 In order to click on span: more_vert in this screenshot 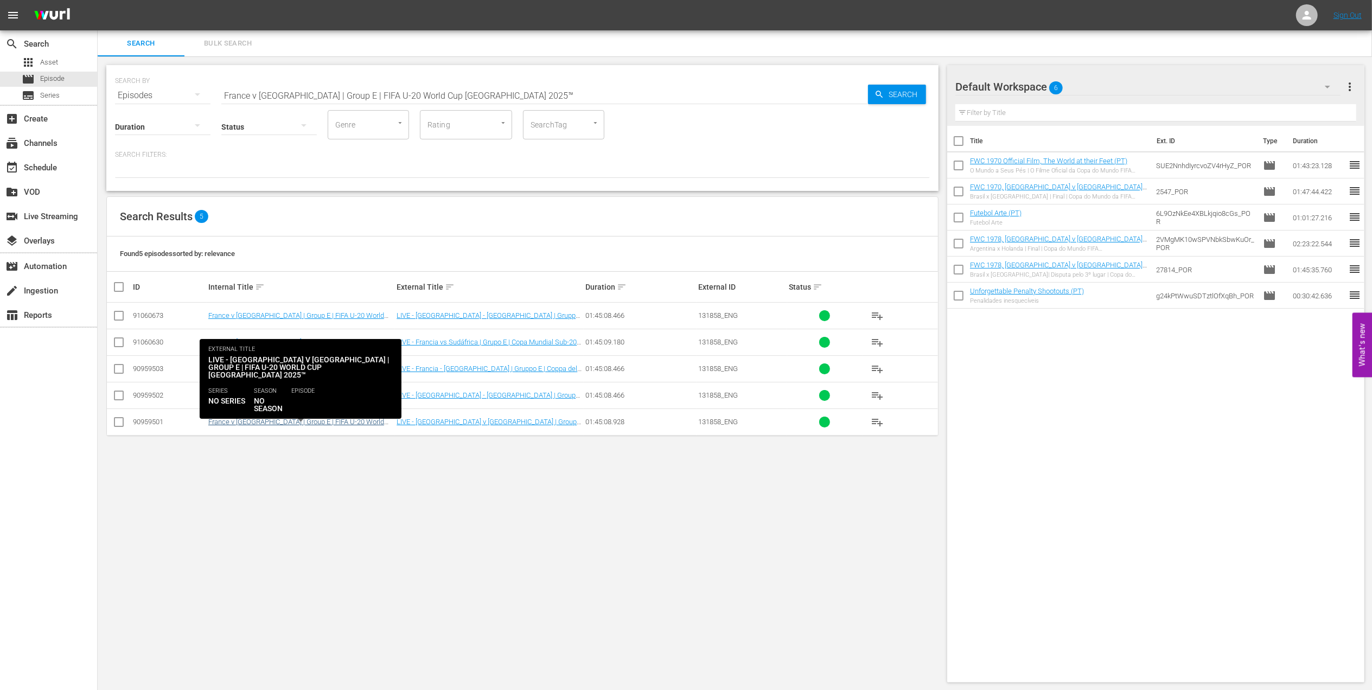, I will do `click(1350, 87)`.